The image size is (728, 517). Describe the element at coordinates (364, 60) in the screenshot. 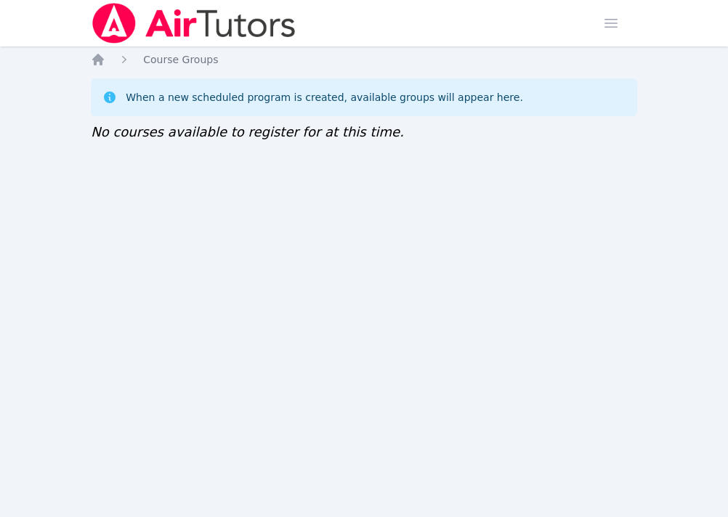

I see `nav: Breadcrumb` at that location.